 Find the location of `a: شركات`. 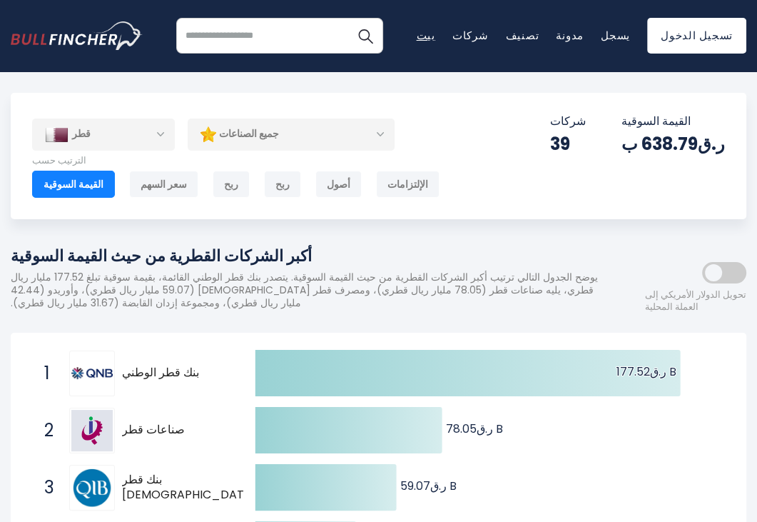

a: شركات is located at coordinates (470, 35).